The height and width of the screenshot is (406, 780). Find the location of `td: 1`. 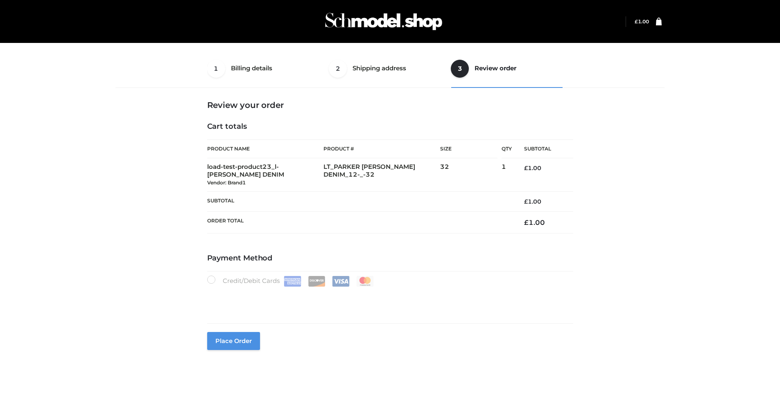

td: 1 is located at coordinates (506, 175).